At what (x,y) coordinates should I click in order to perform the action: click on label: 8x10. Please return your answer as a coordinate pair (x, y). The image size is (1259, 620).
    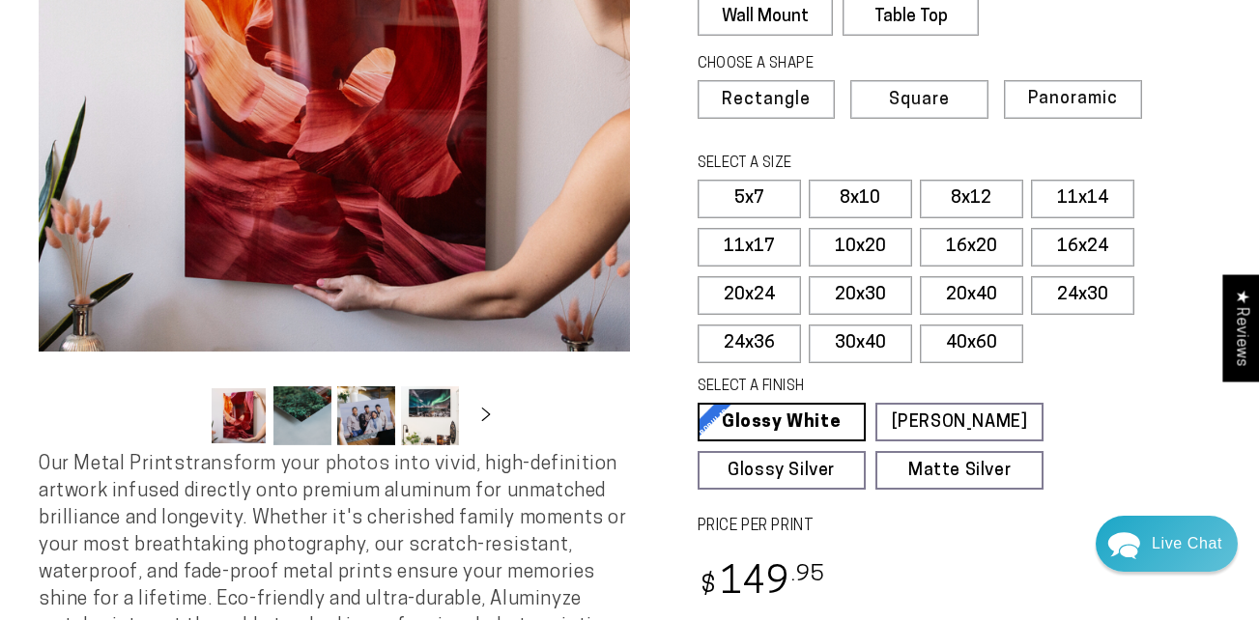
    Looking at the image, I should click on (860, 199).